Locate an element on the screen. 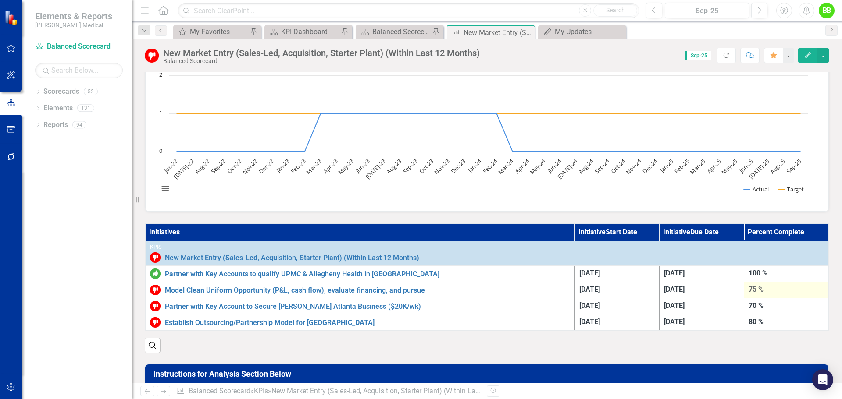 This screenshot has height=399, width=842. text: 0 is located at coordinates (160, 151).